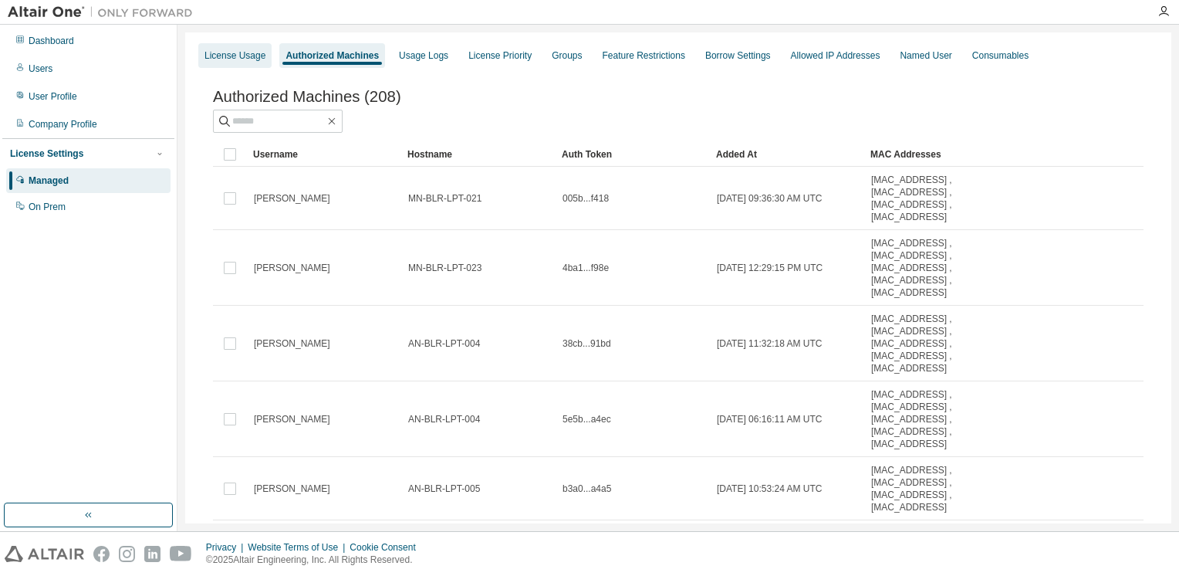 The image size is (1179, 576). Describe the element at coordinates (299, 547) in the screenshot. I see `div: Website Terms of Use` at that location.